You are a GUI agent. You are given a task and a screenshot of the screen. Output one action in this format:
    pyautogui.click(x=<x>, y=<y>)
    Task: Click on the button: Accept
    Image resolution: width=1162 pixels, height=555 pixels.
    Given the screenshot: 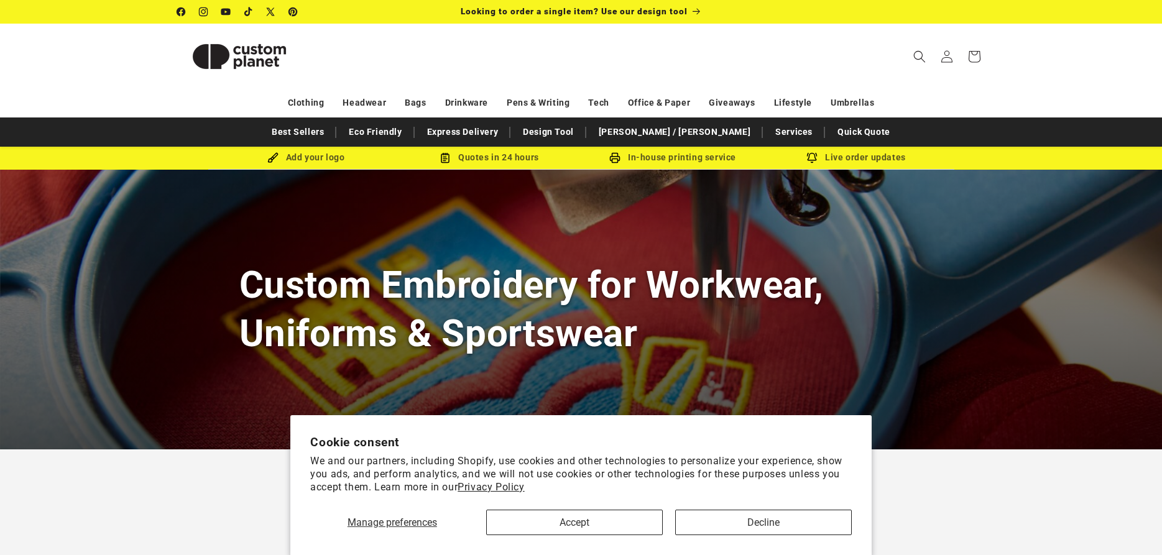 What is the action you would take?
    pyautogui.click(x=574, y=522)
    